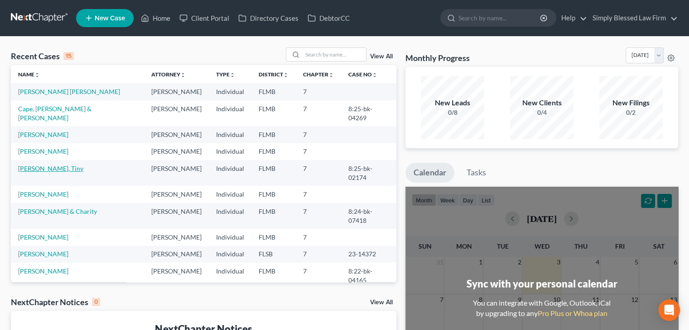 This screenshot has width=689, height=330. What do you see at coordinates (632, 18) in the screenshot?
I see `a: Simply Blessed Law Firm` at bounding box center [632, 18].